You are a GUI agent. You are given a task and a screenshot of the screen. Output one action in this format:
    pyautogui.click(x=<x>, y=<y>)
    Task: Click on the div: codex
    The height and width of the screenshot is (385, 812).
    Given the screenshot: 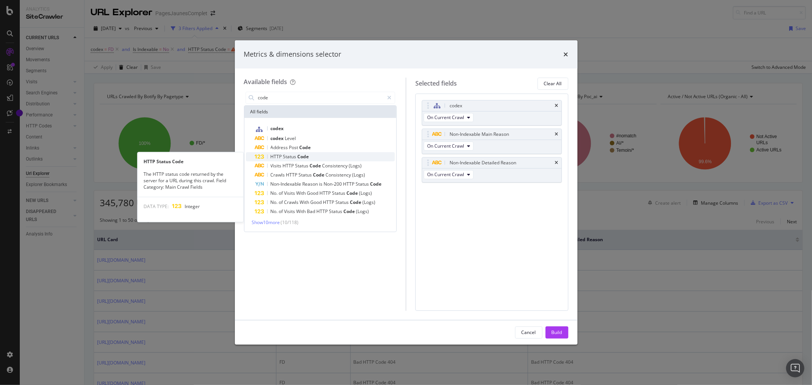 What is the action you would take?
    pyautogui.click(x=456, y=106)
    